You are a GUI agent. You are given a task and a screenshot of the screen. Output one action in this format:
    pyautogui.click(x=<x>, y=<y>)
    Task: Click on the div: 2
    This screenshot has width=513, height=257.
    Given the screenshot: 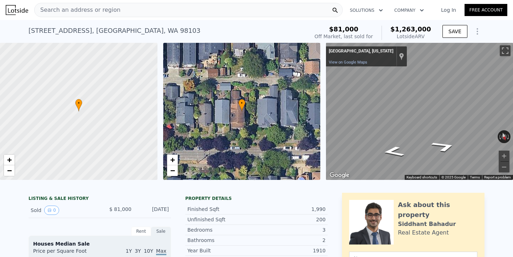 What is the action you would take?
    pyautogui.click(x=291, y=240)
    